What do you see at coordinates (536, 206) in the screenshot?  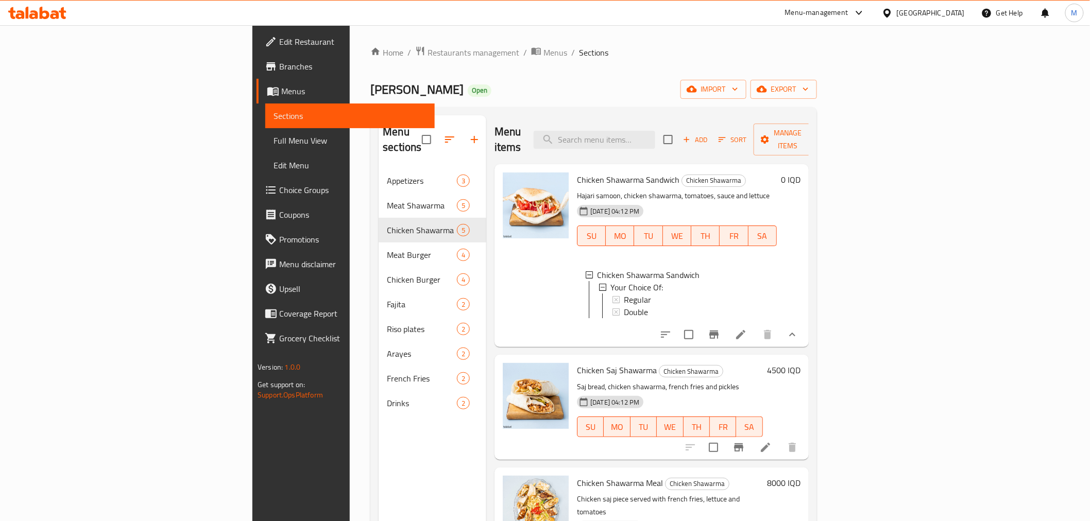 I see `img: Chicken Shawarma Sandwich` at bounding box center [536, 206].